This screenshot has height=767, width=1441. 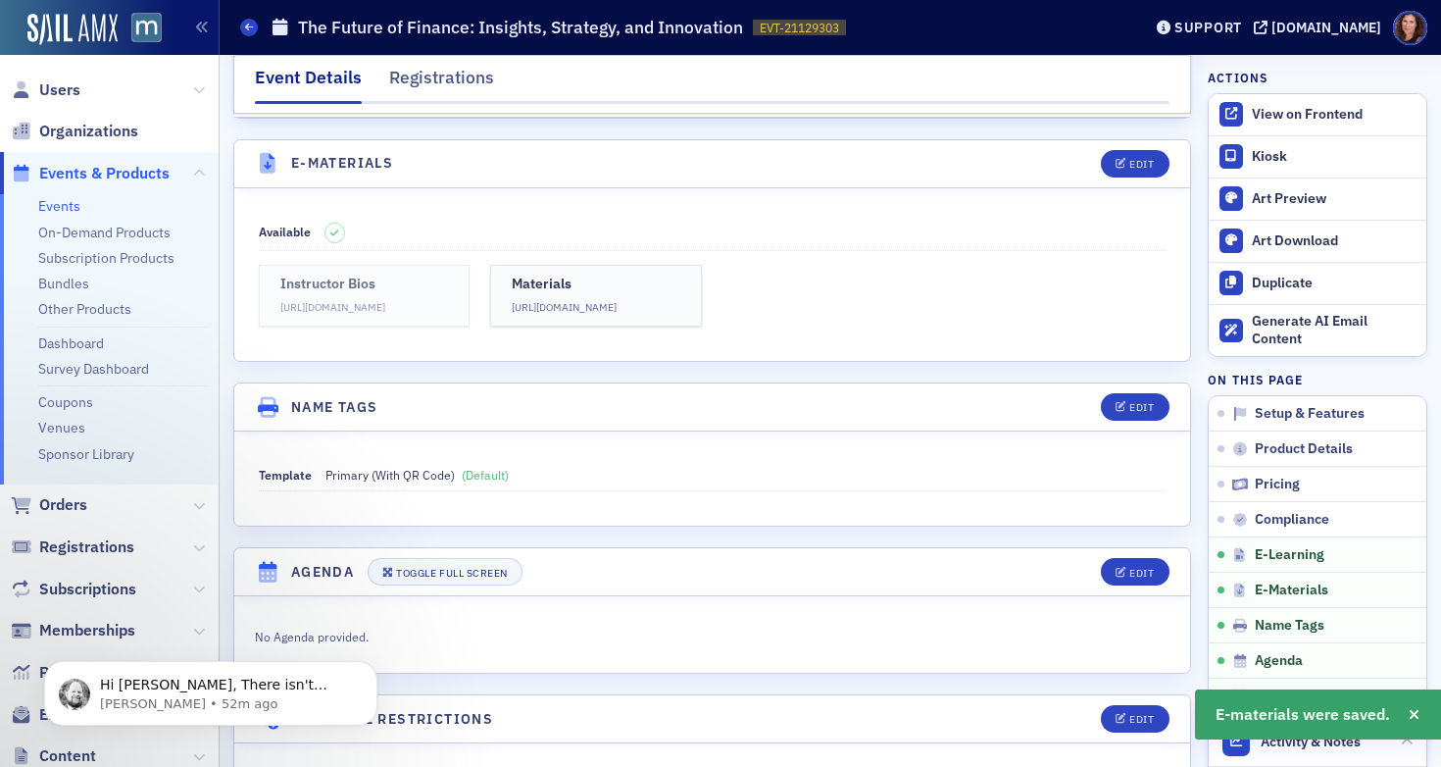 I want to click on span: Template, so click(x=285, y=474).